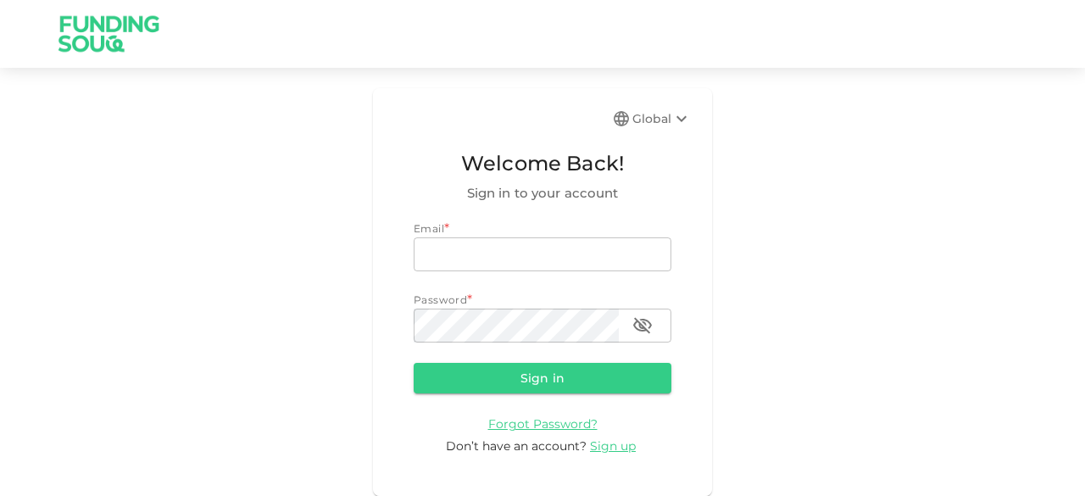 This screenshot has height=496, width=1085. Describe the element at coordinates (516, 326) in the screenshot. I see `input: password` at that location.